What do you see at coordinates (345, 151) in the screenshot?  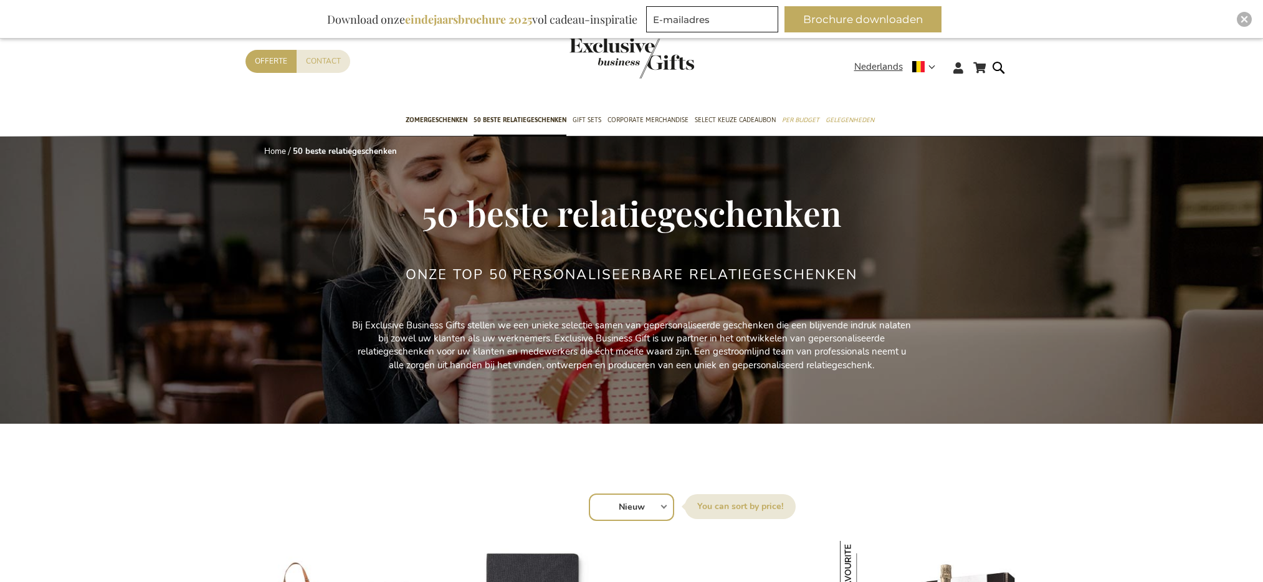 I see `strong: 50 beste relatiegeschenken` at bounding box center [345, 151].